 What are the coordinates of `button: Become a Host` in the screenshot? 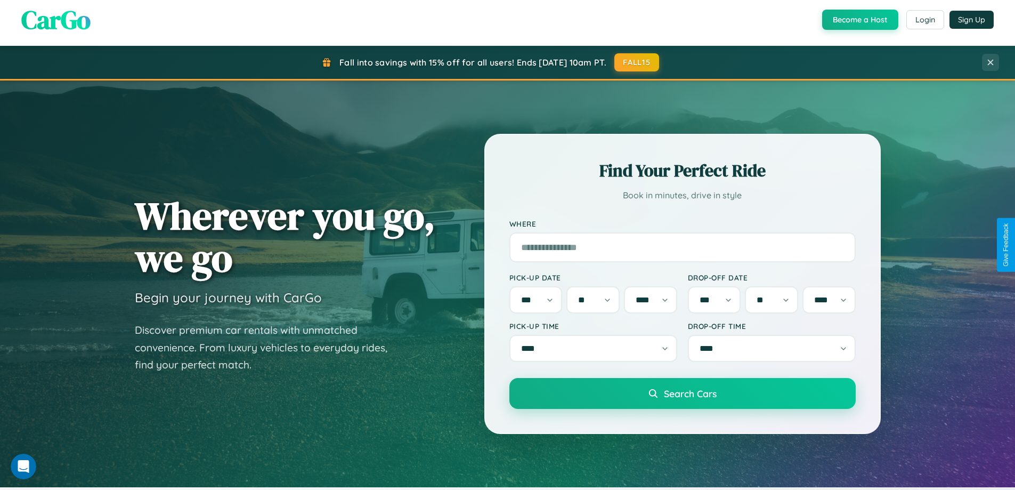 It's located at (860, 20).